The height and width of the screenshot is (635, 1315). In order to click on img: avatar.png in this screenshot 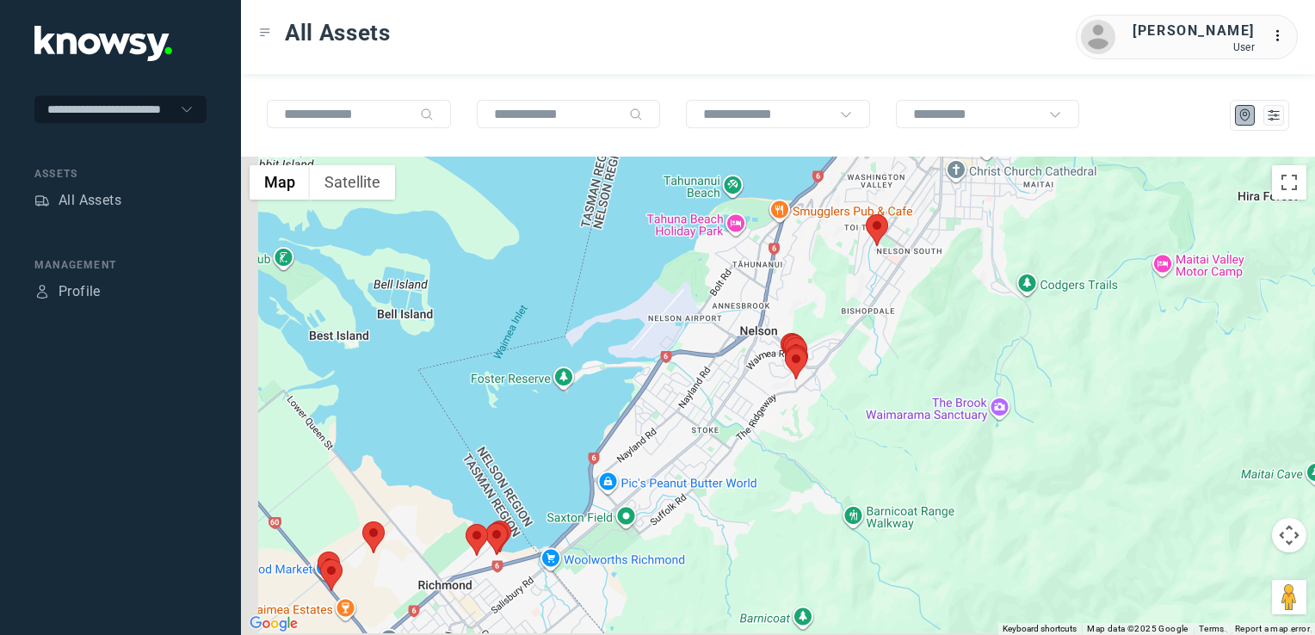, I will do `click(1098, 37)`.